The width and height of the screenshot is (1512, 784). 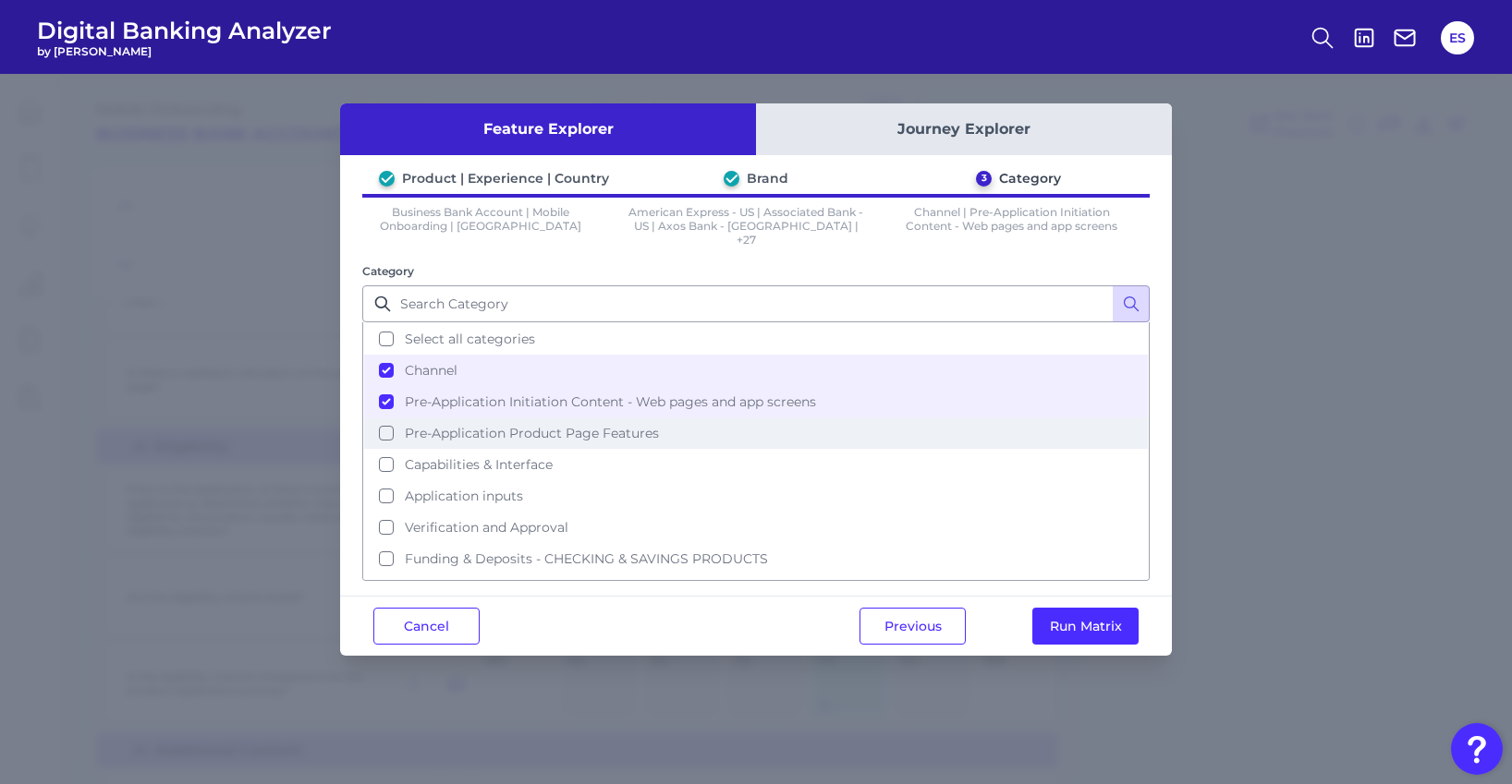 What do you see at coordinates (388, 270) in the screenshot?
I see `label: Category` at bounding box center [388, 270].